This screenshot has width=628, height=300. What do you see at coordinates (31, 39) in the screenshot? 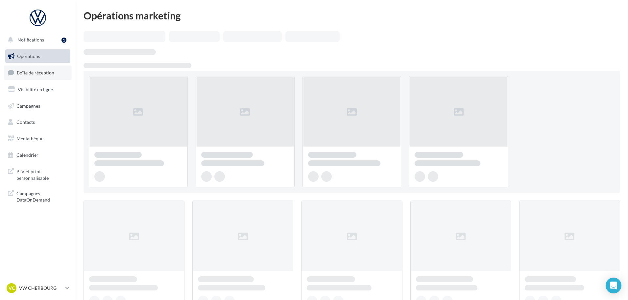
I see `span: Notifications` at bounding box center [31, 39].